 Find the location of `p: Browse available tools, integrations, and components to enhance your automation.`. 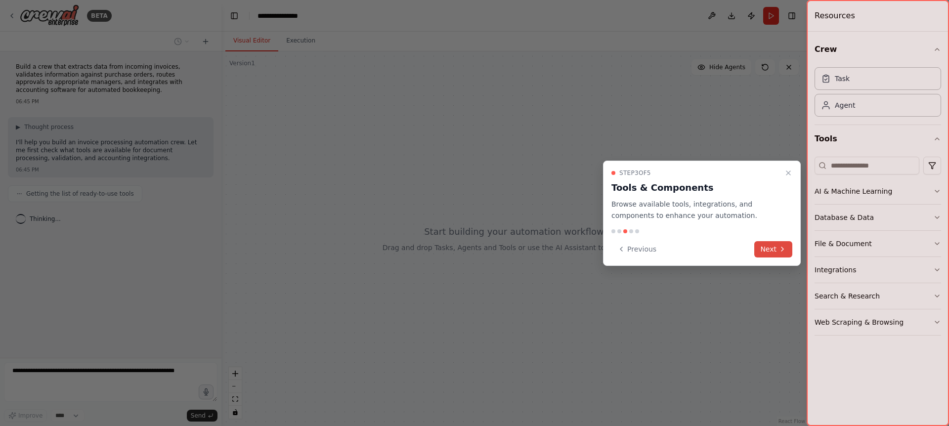

p: Browse available tools, integrations, and components to enhance your automation. is located at coordinates (696, 210).